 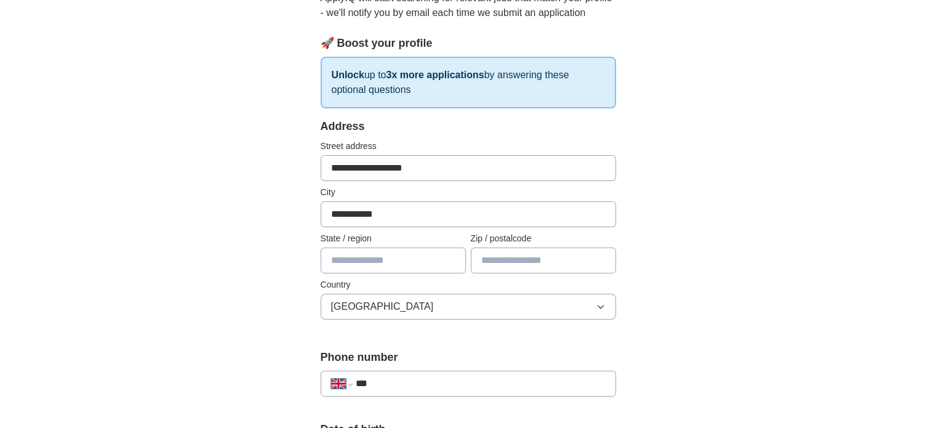 I want to click on strong: Unlock, so click(x=348, y=74).